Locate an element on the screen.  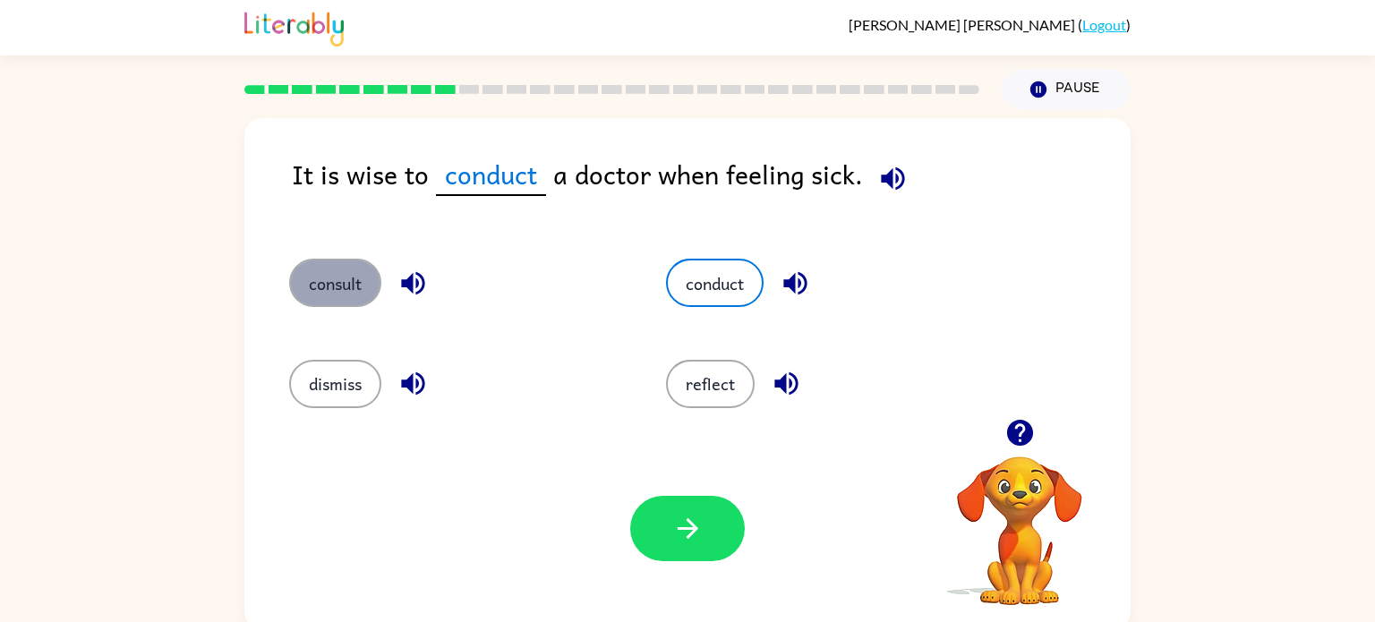
video: Your browser must support playing .mp4 files to use Literably. Please try using another browser. is located at coordinates (1020, 518).